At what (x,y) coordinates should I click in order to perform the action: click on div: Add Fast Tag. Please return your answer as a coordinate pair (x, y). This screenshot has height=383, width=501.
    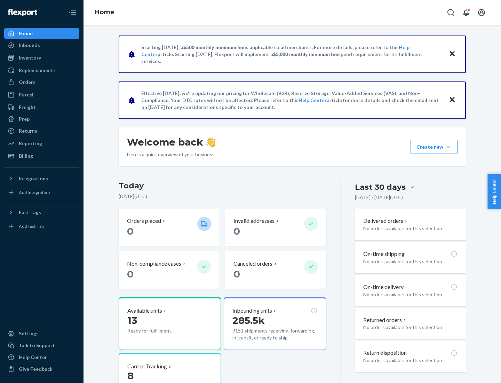
    Looking at the image, I should click on (31, 226).